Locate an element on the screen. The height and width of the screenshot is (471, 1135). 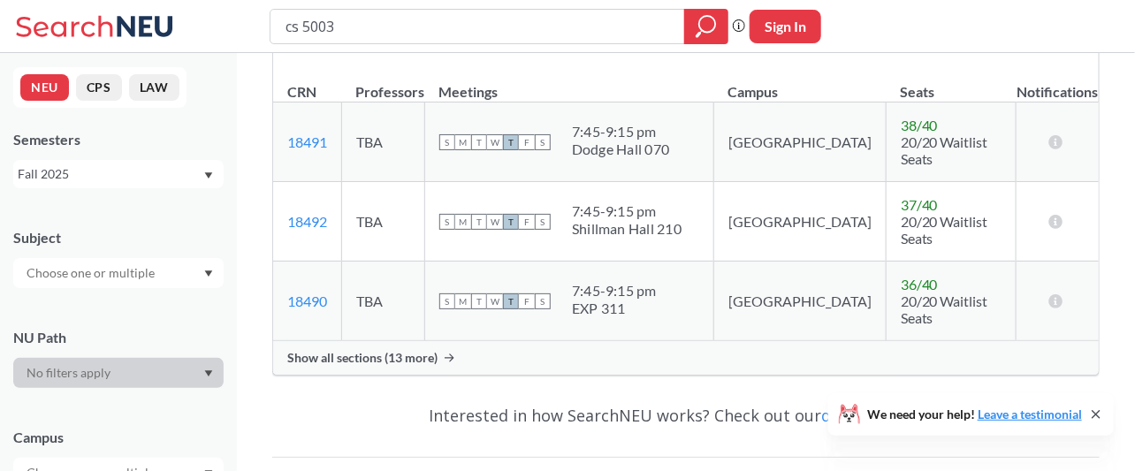
div: Interested in how SearchNEU works? Check out our is located at coordinates (686, 415).